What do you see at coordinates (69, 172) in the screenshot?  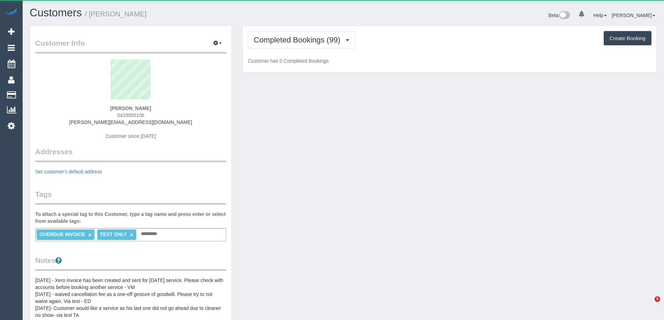 I see `a: Set customer's default address` at bounding box center [69, 172].